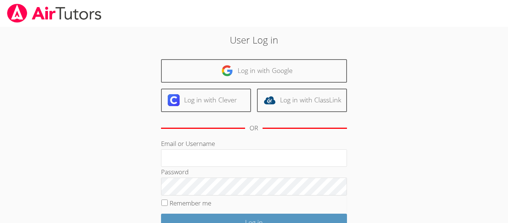 The width and height of the screenshot is (508, 223). What do you see at coordinates (270, 100) in the screenshot?
I see `img: classlink-logo-d6bb404cc1216ec64c9a2012d9dc4662098be43eaf13dc465df04b49fa7ab582.svg` at bounding box center [270, 100].